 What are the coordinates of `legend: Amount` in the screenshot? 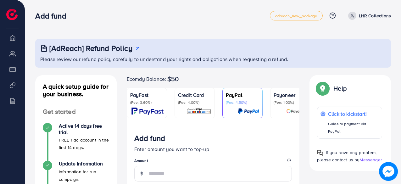 It's located at (213, 162).